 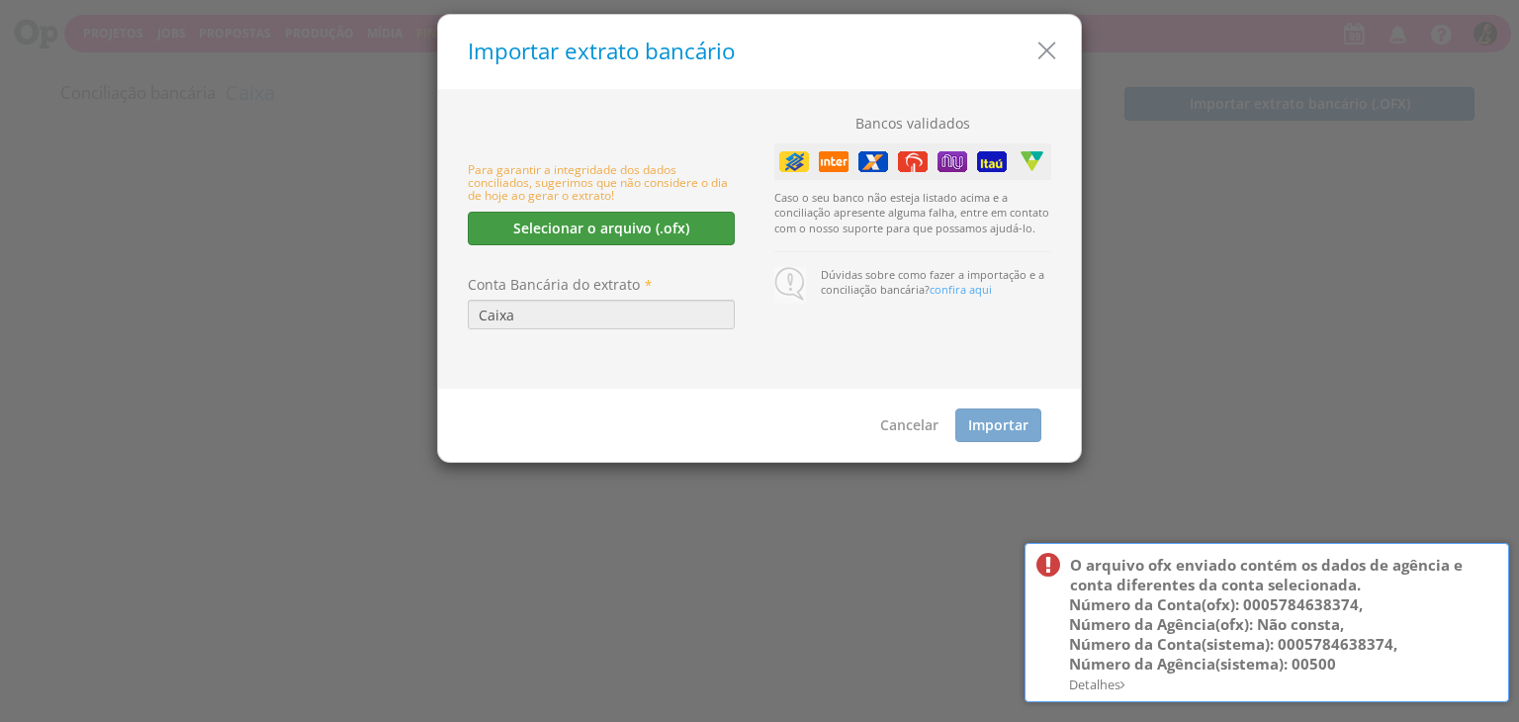 What do you see at coordinates (646, 285) in the screenshot?
I see `span: Campo obrigatório` at bounding box center [646, 285].